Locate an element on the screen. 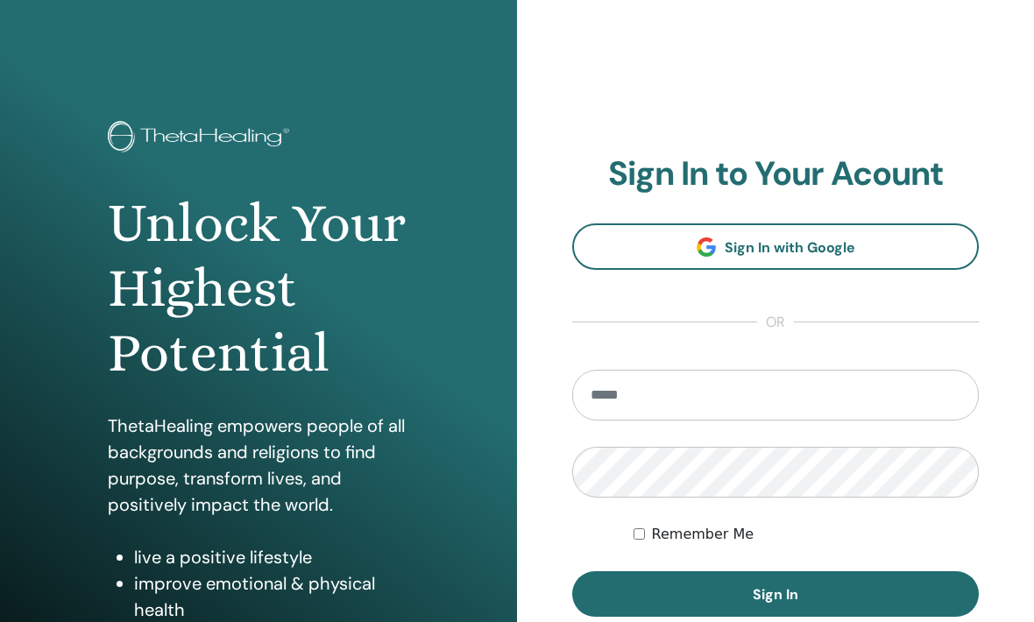 The height and width of the screenshot is (622, 1034). h1: Unlock Your Highest Potential is located at coordinates (258, 288).